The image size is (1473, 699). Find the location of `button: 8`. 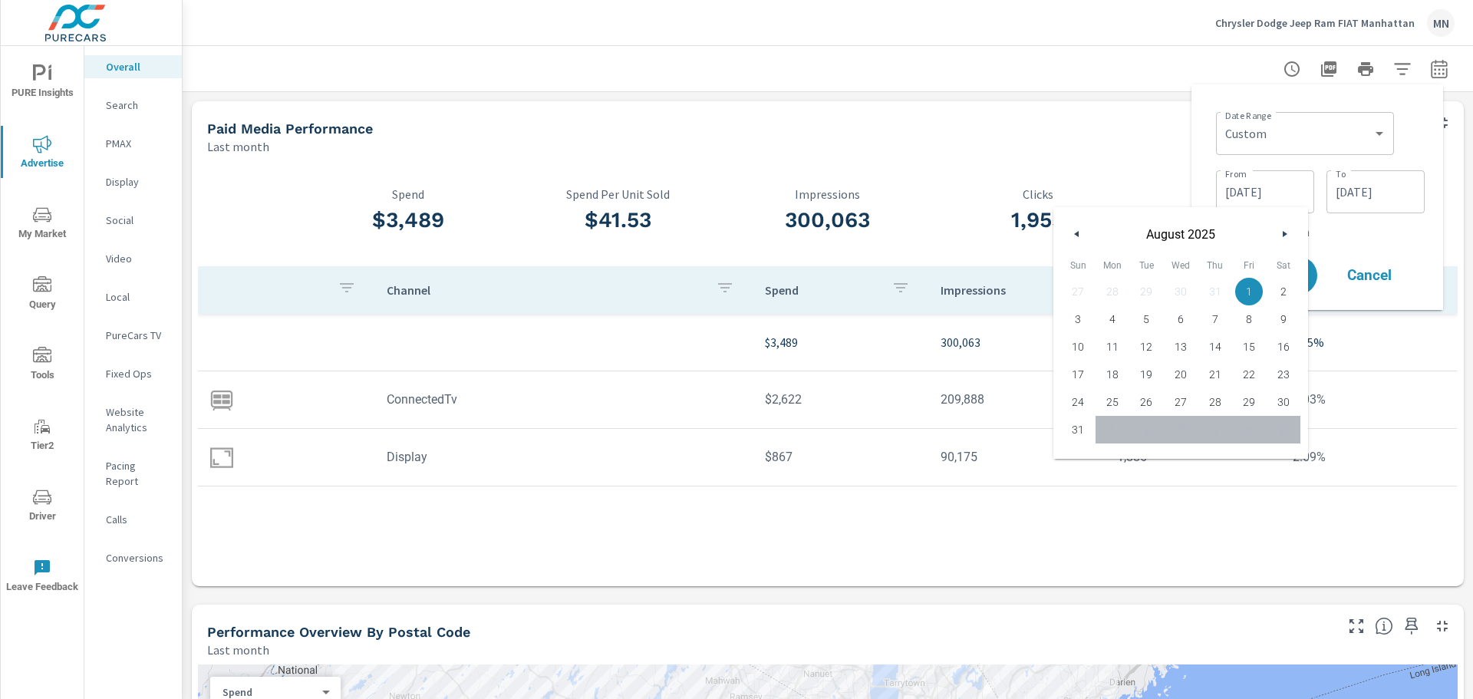

button: 8 is located at coordinates (1249, 319).